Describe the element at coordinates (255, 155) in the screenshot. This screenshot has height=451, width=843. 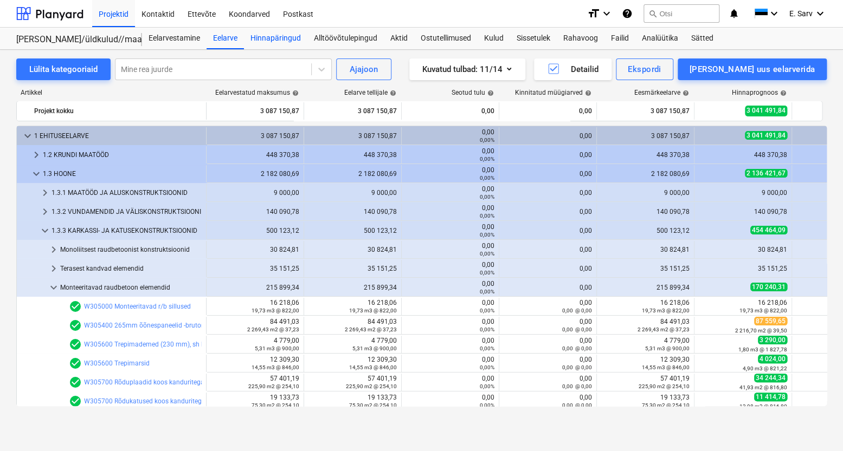
I see `div: 448 370,38` at that location.